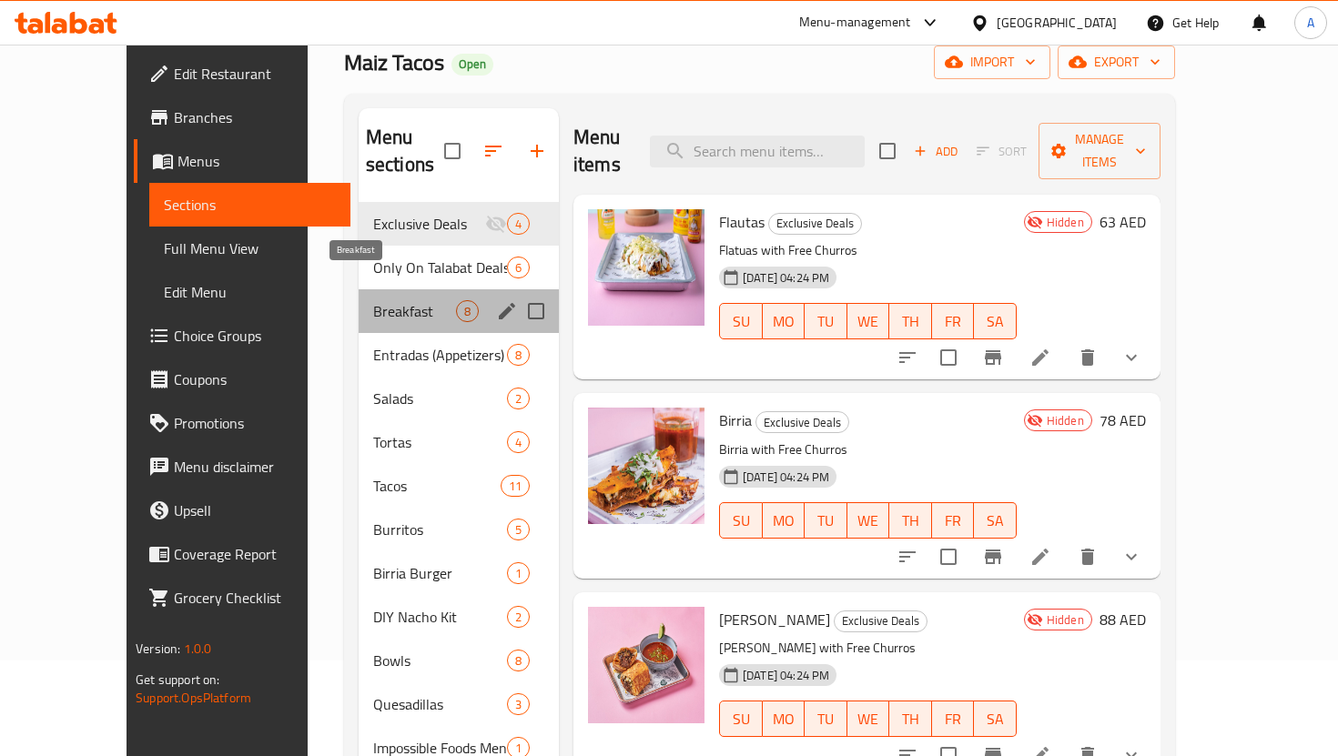 This screenshot has width=1338, height=756. I want to click on input: search, so click(757, 151).